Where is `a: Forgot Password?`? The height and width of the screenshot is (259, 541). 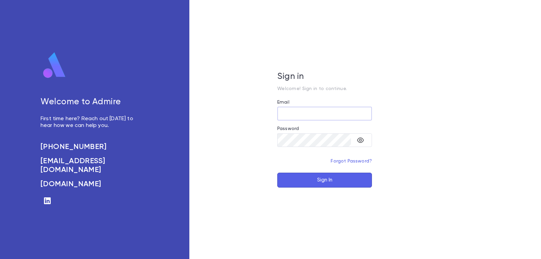
a: Forgot Password? is located at coordinates (352, 161).